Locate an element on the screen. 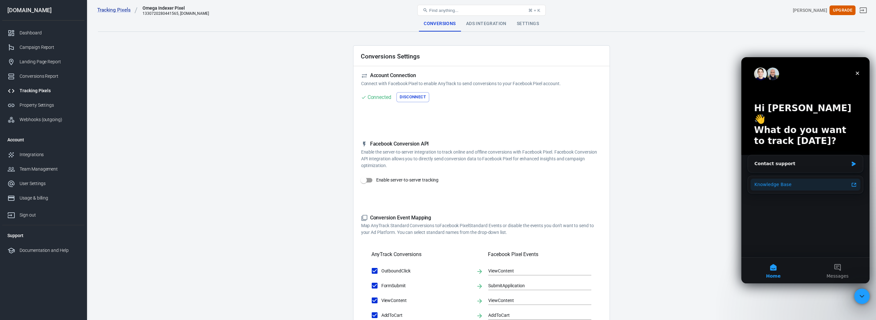 Image resolution: width=876 pixels, height=320 pixels. a: Landing Page Report is located at coordinates (43, 62).